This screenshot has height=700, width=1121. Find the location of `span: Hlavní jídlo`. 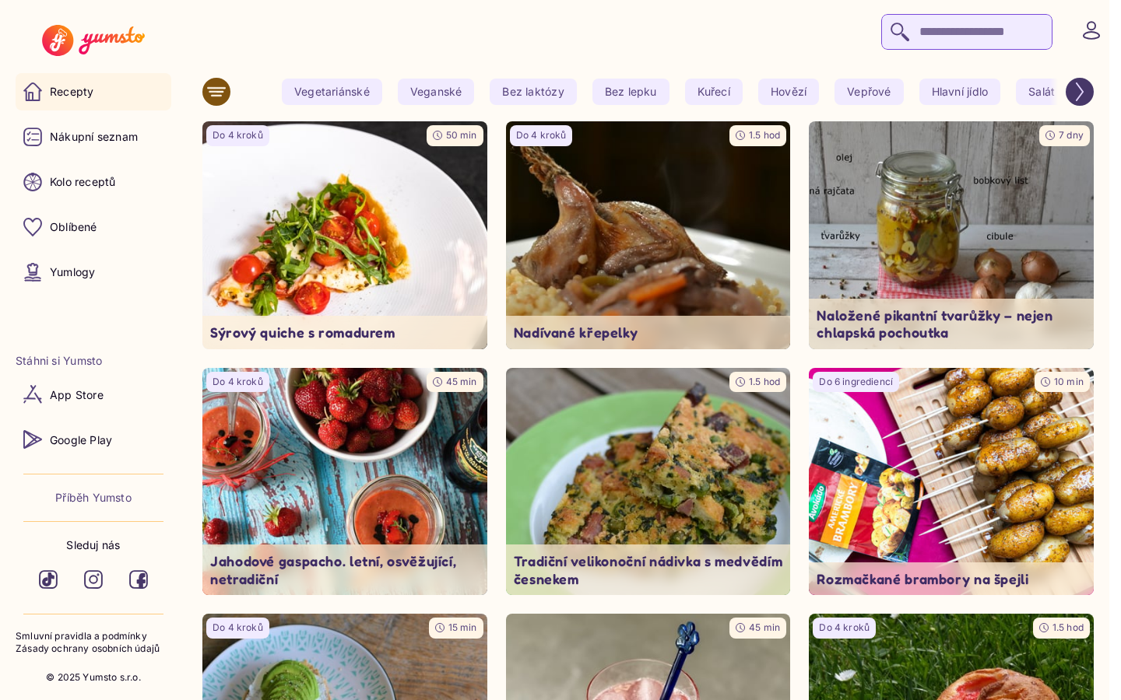

span: Hlavní jídlo is located at coordinates (960, 92).